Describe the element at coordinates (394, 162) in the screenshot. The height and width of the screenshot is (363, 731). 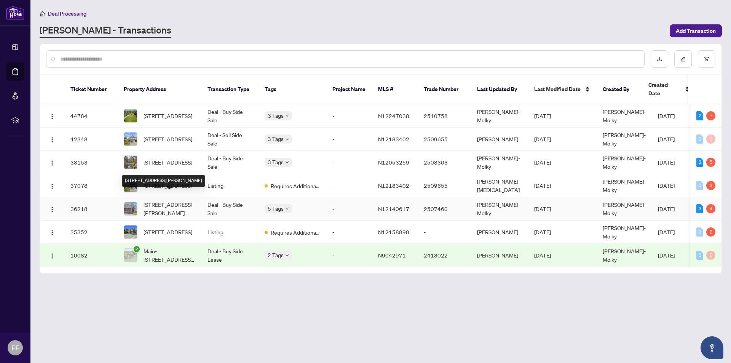
I see `span: N12053259` at that location.